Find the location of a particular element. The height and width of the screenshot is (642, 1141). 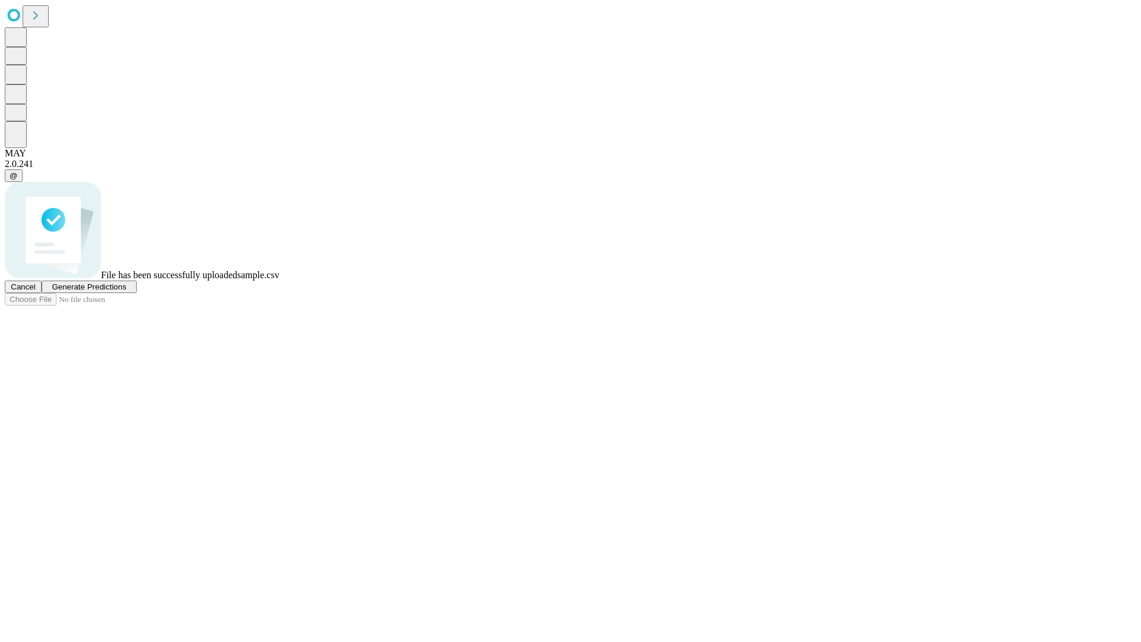

span: Generate Predictions is located at coordinates (89, 286).